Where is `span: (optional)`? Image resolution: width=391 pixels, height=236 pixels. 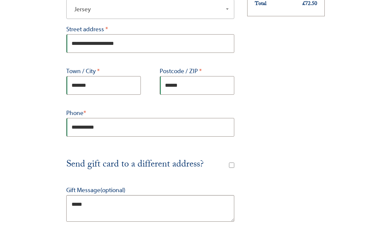 span: (optional) is located at coordinates (113, 190).